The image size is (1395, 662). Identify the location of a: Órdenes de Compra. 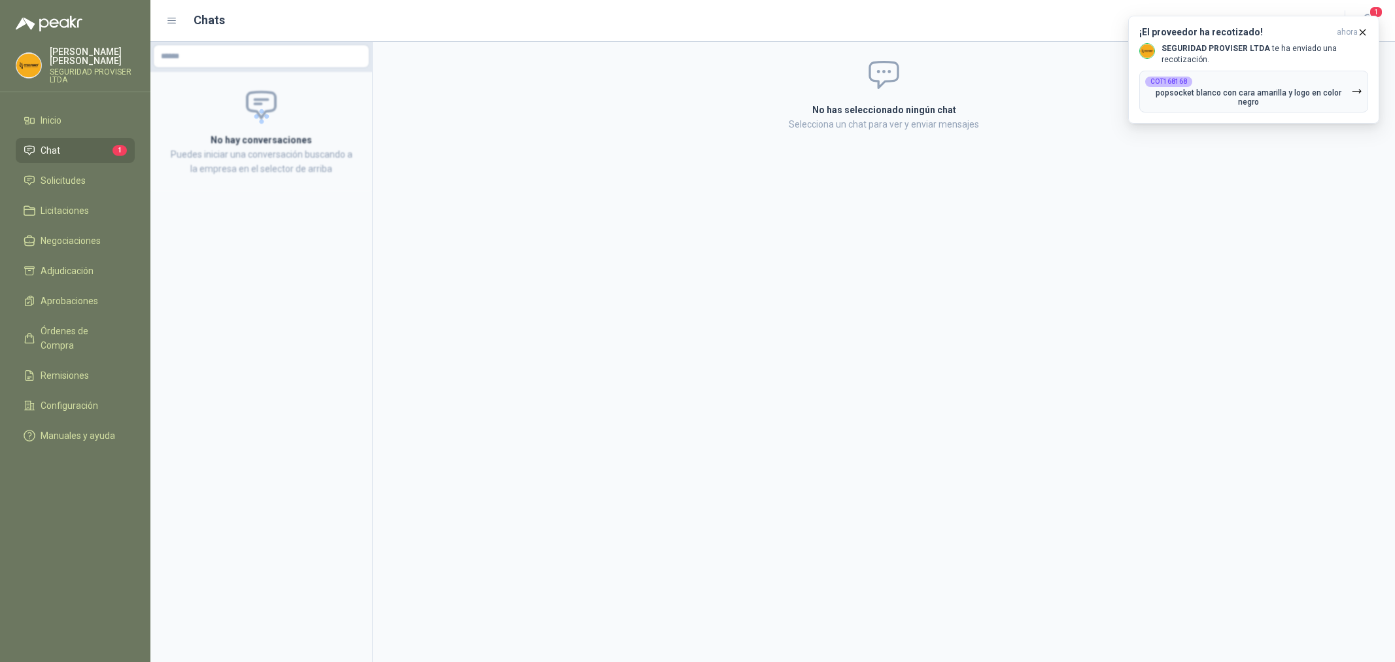
(75, 338).